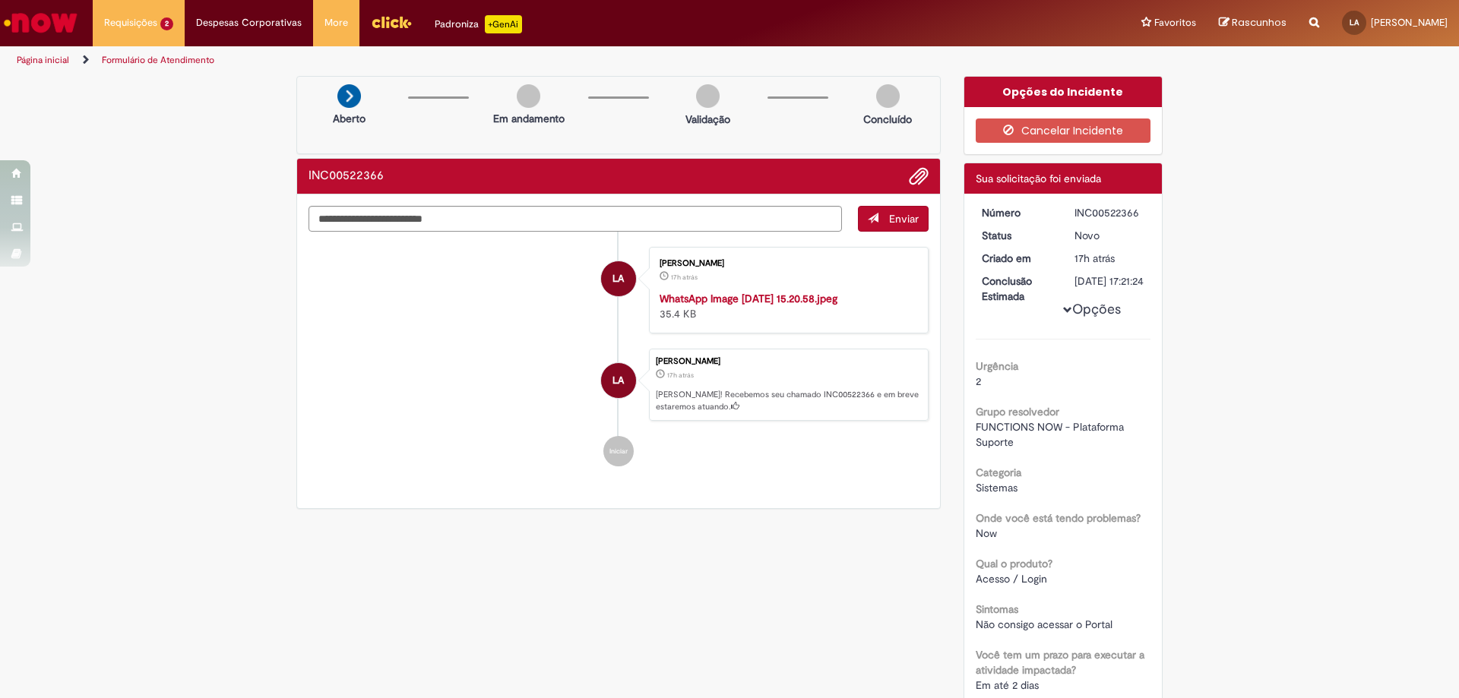 The height and width of the screenshot is (698, 1459). I want to click on img: arrow-next.png, so click(349, 96).